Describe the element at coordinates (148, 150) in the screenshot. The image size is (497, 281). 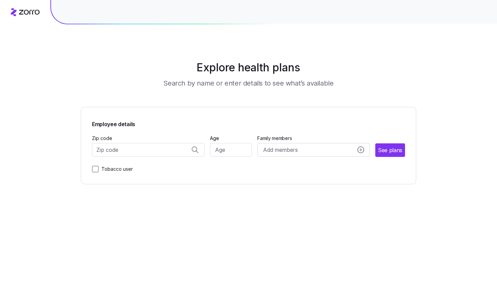
I see `input: Zip code` at that location.